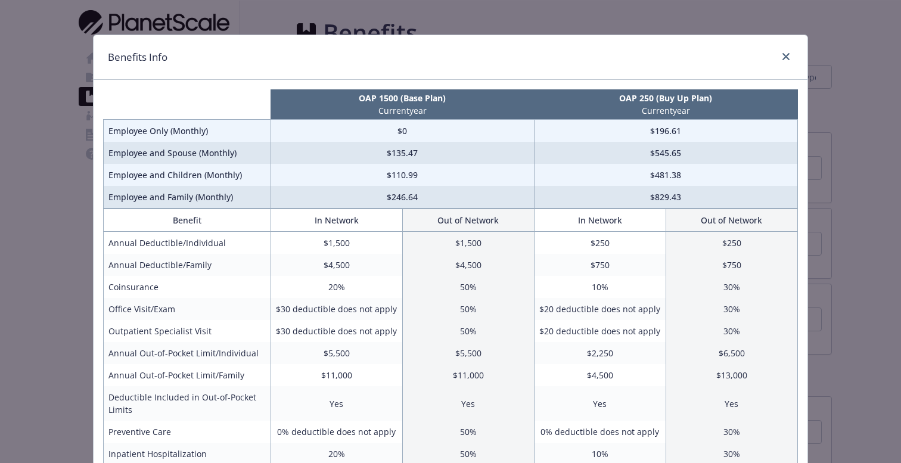  What do you see at coordinates (187, 287) in the screenshot?
I see `td: Coinsurance` at bounding box center [187, 287].